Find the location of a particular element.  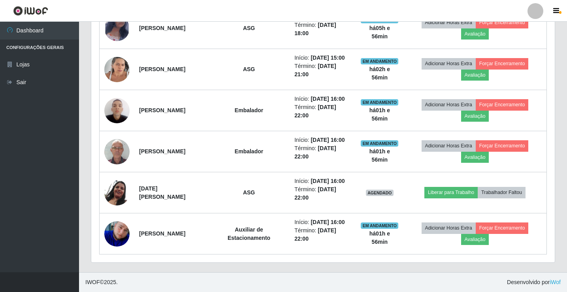

span: AGENDADO is located at coordinates (380, 193).